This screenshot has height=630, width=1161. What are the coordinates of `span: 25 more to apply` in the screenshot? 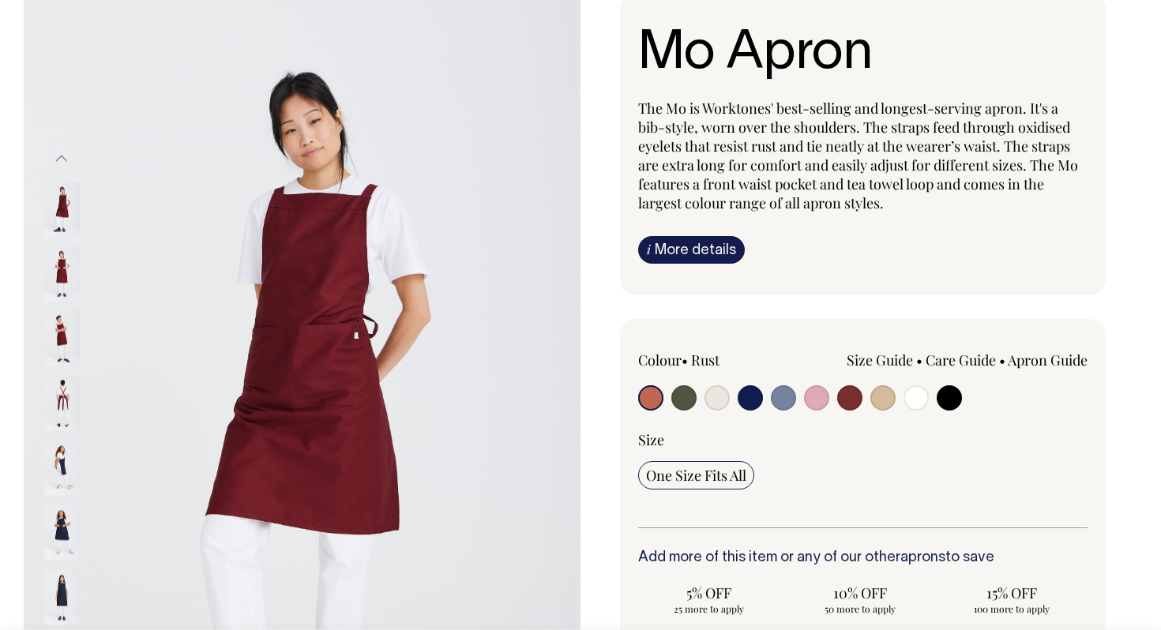 It's located at (709, 609).